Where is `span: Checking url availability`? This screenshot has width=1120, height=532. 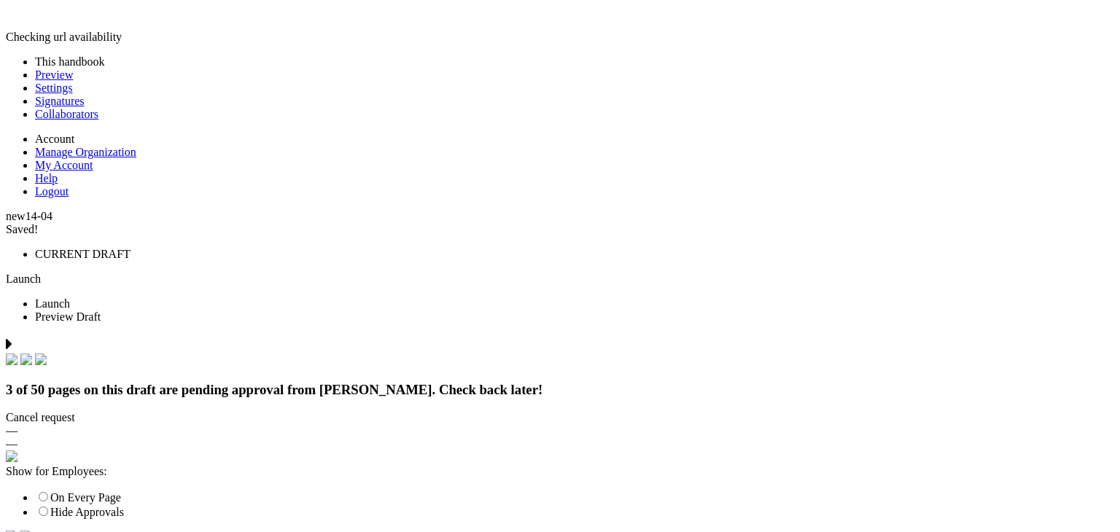
span: Checking url availability is located at coordinates (63, 36).